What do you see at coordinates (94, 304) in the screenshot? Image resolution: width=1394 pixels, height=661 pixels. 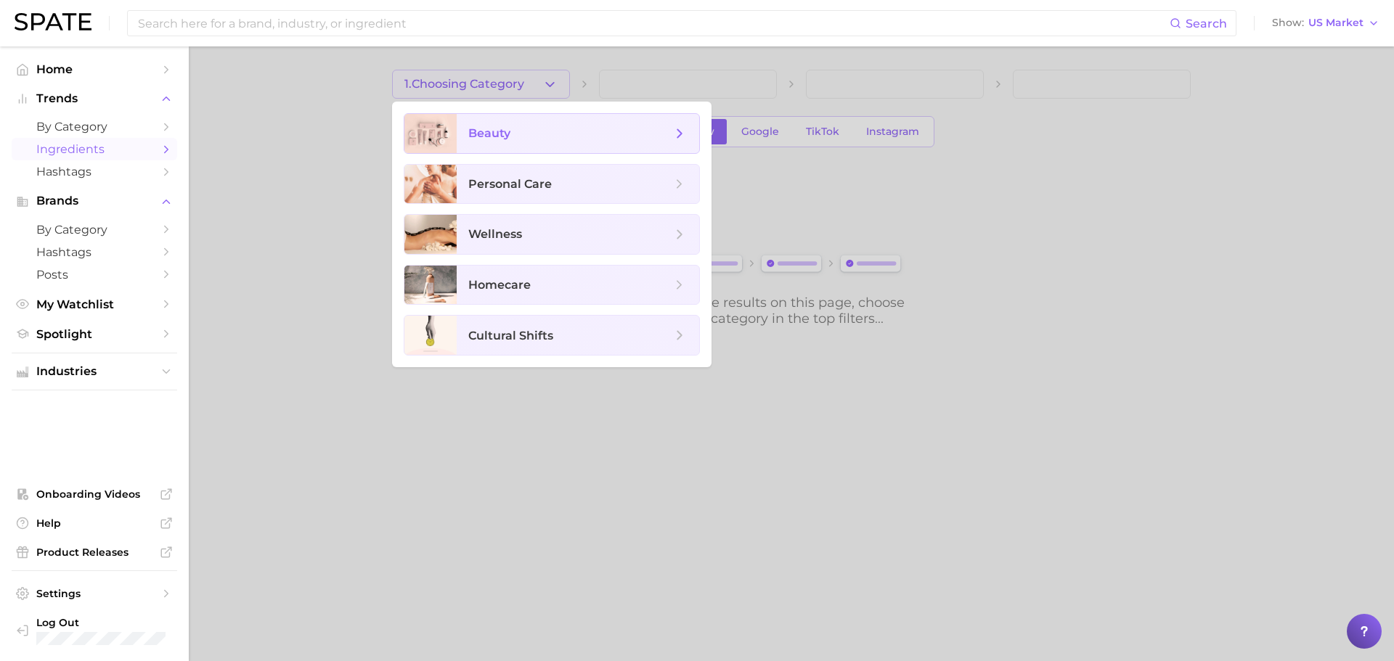 I see `span: My Watchlist` at bounding box center [94, 304].